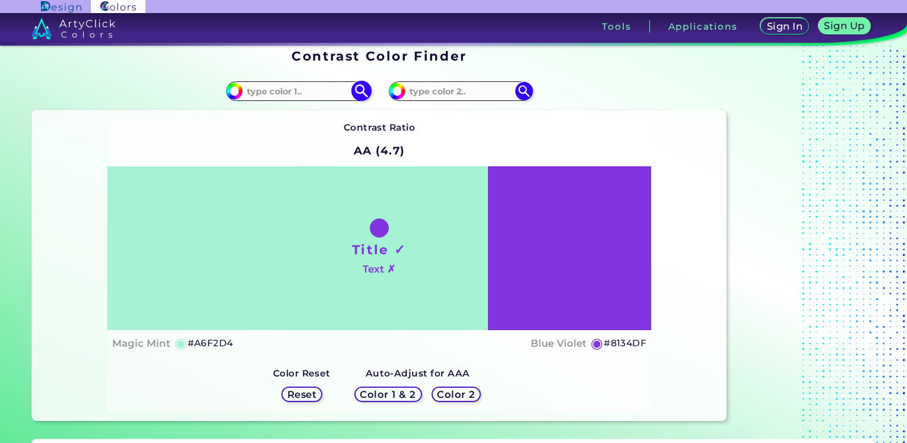  I want to click on img: logo_artyclick_colors_white.svg, so click(73, 28).